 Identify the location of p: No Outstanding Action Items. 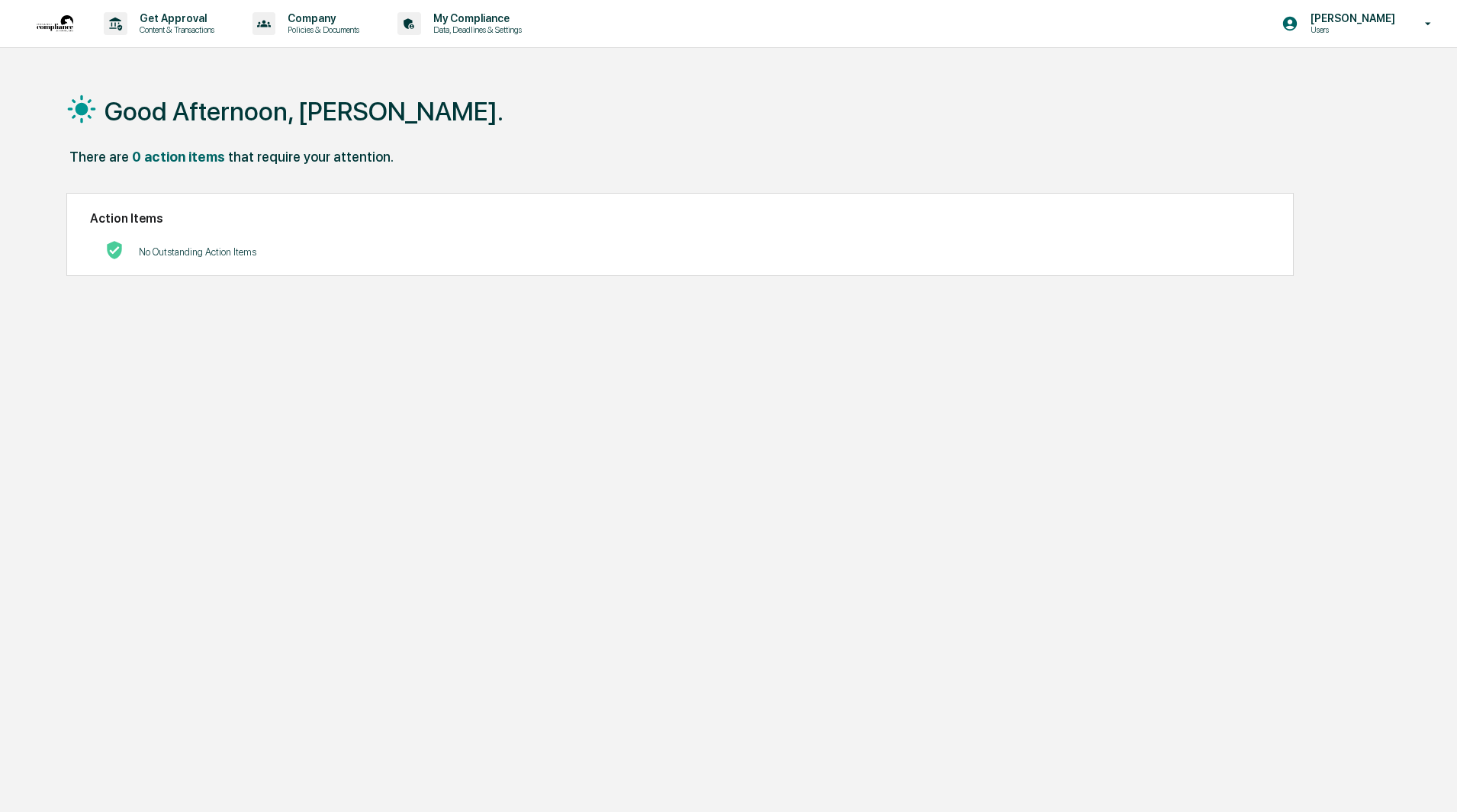
(197, 252).